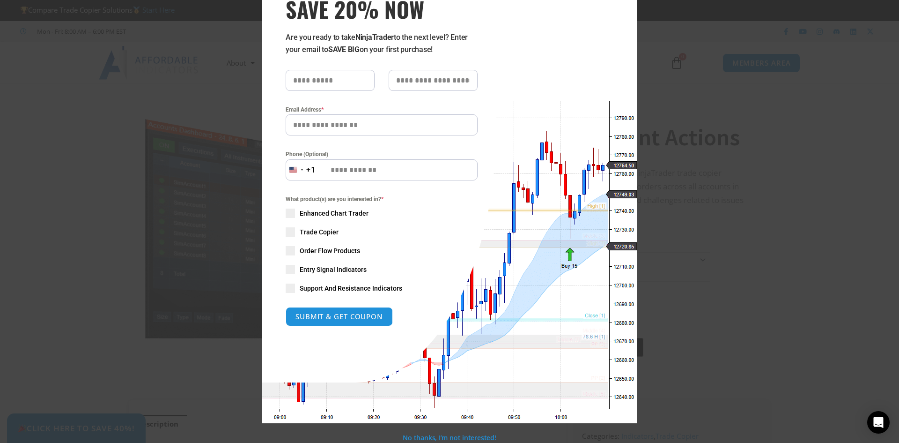 The height and width of the screenshot is (443, 899). What do you see at coordinates (382, 269) in the screenshot?
I see `label: Entry Signal Indicators` at bounding box center [382, 269].